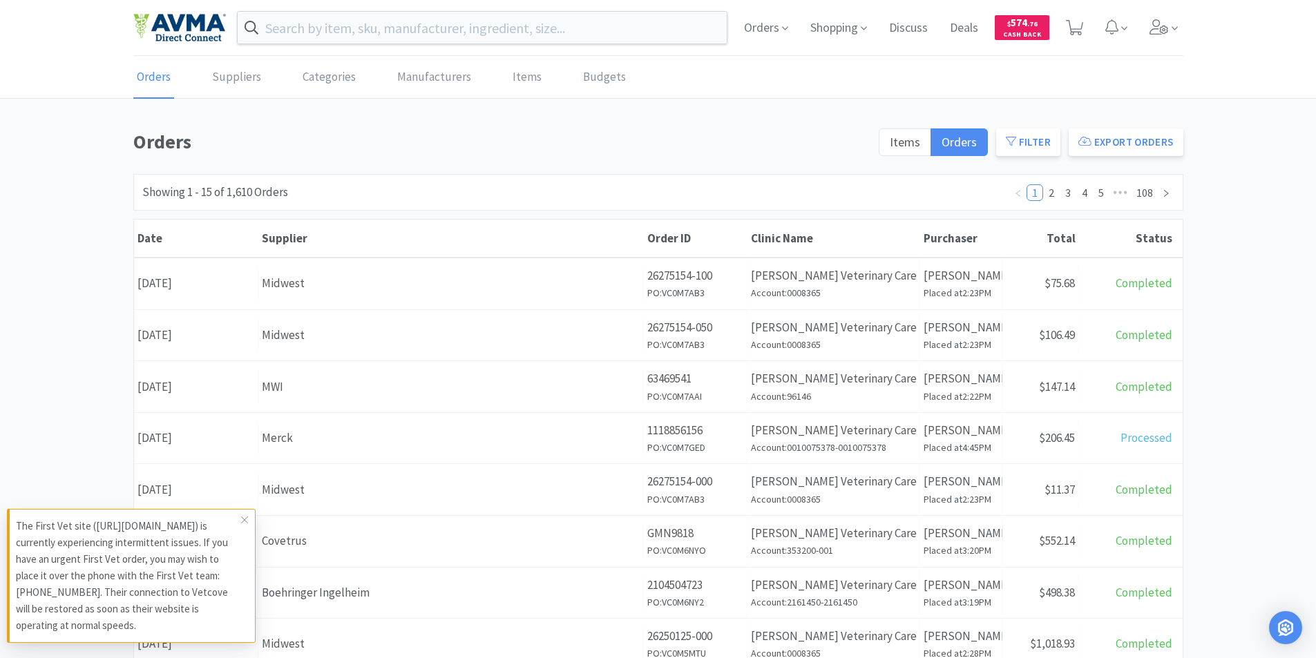  Describe the element at coordinates (1166, 193) in the screenshot. I see `li: Next Page` at that location.